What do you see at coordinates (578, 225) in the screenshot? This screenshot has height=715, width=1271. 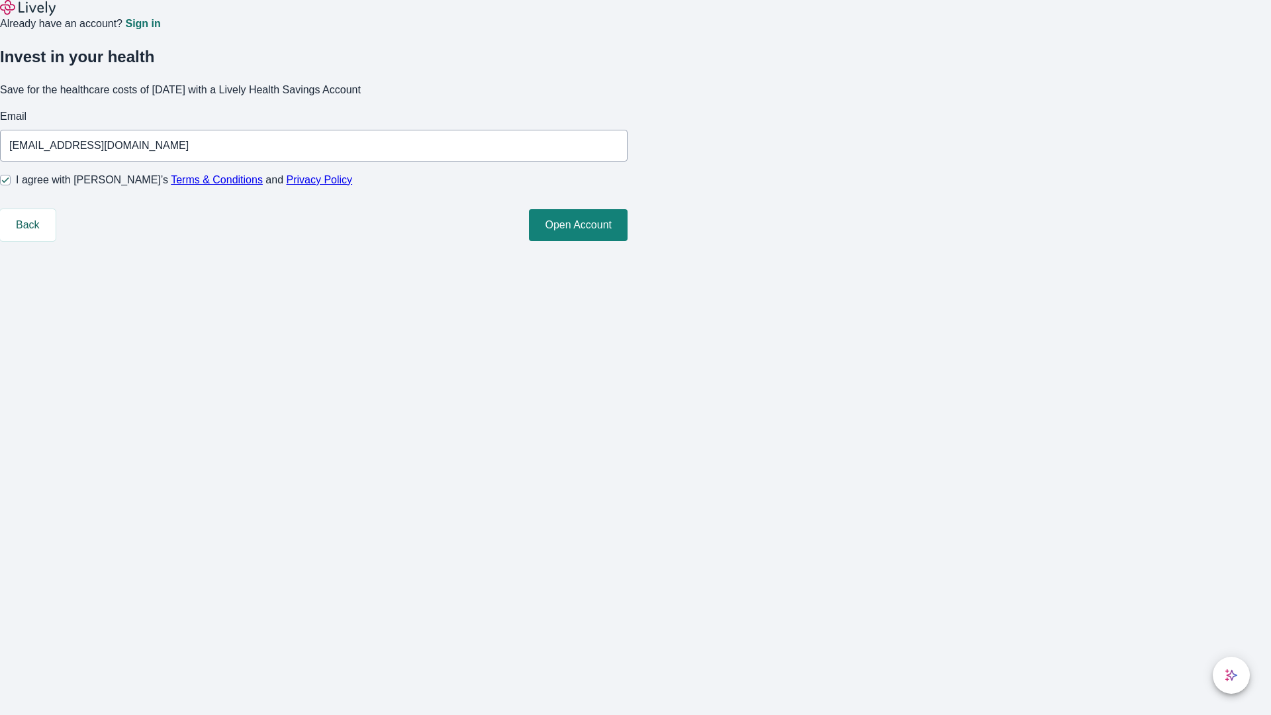 I see `button: Open Account` at bounding box center [578, 225].